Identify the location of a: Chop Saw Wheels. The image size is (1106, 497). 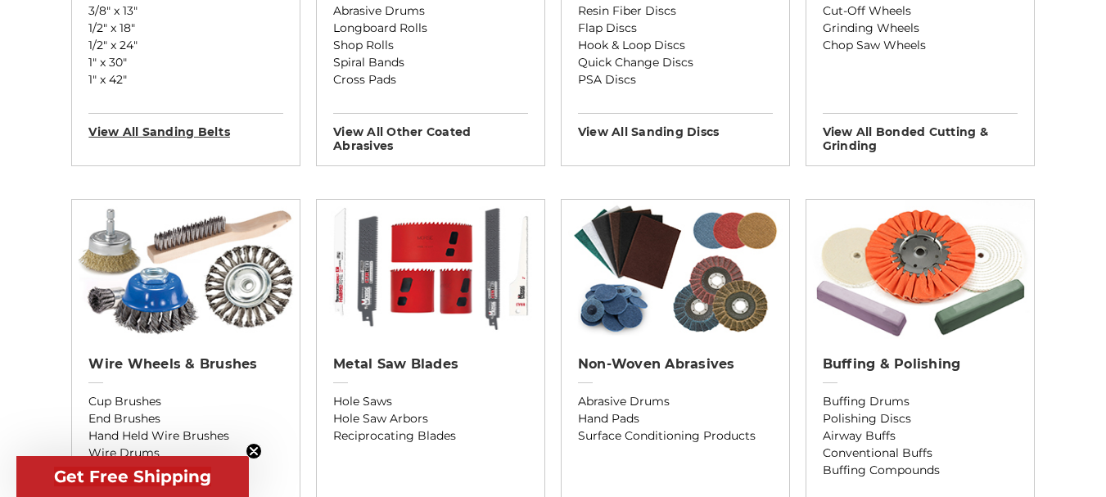
(920, 45).